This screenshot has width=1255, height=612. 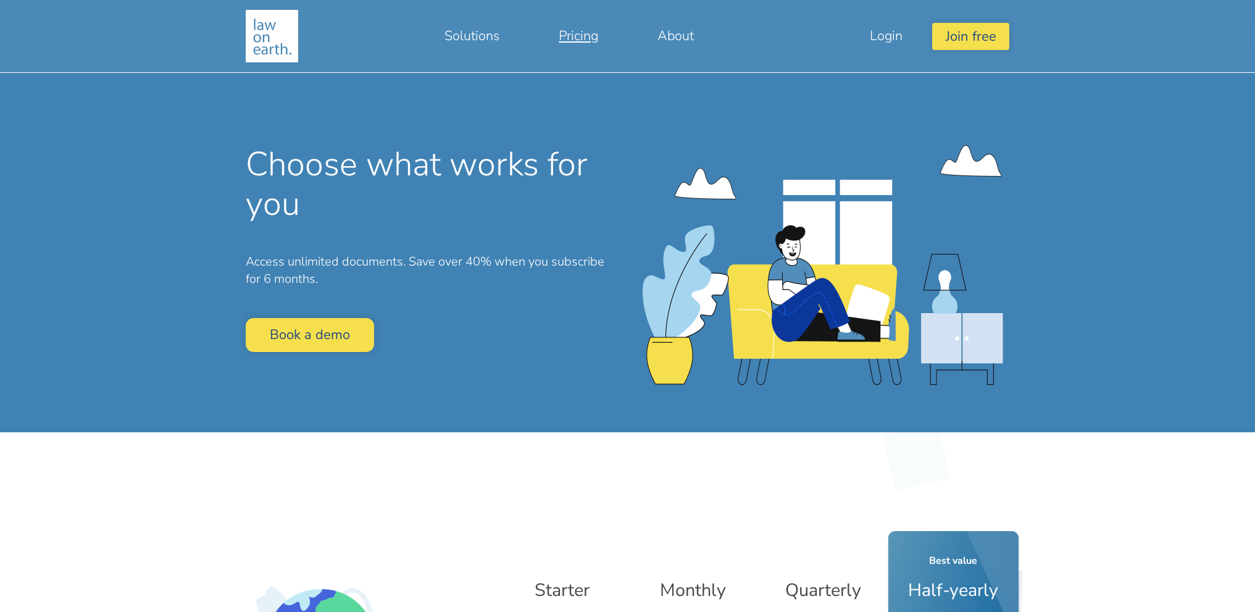 What do you see at coordinates (692, 590) in the screenshot?
I see `p: Monthly` at bounding box center [692, 590].